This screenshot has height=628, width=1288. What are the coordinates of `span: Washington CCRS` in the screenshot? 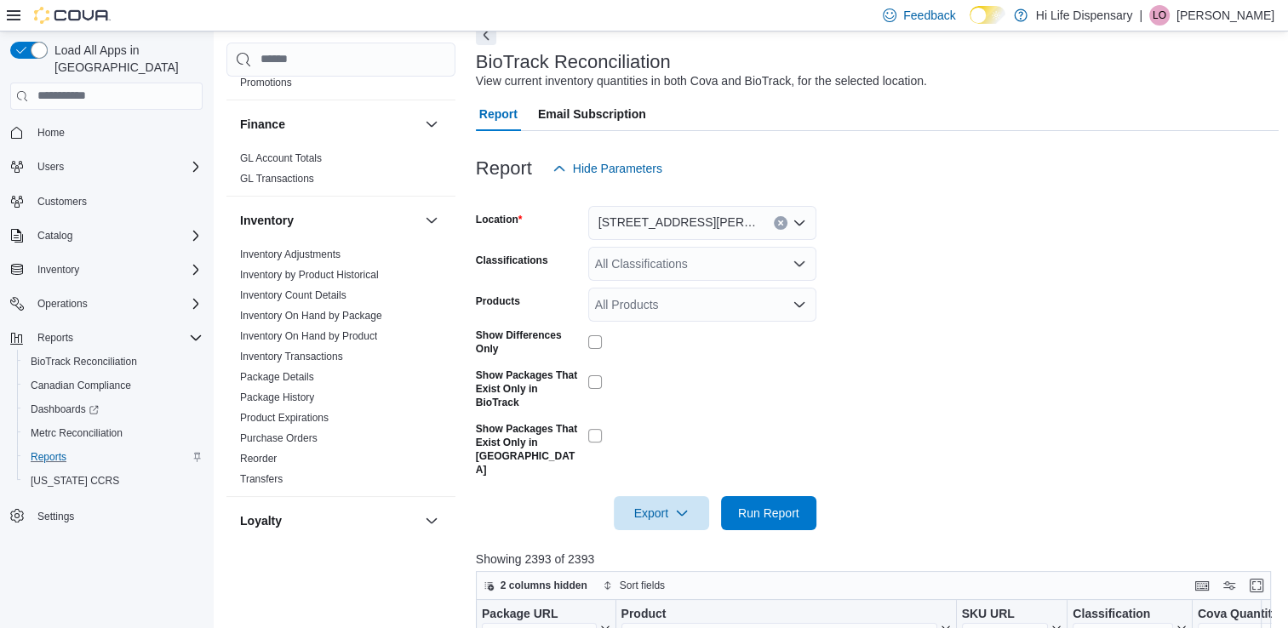 It's located at (113, 481).